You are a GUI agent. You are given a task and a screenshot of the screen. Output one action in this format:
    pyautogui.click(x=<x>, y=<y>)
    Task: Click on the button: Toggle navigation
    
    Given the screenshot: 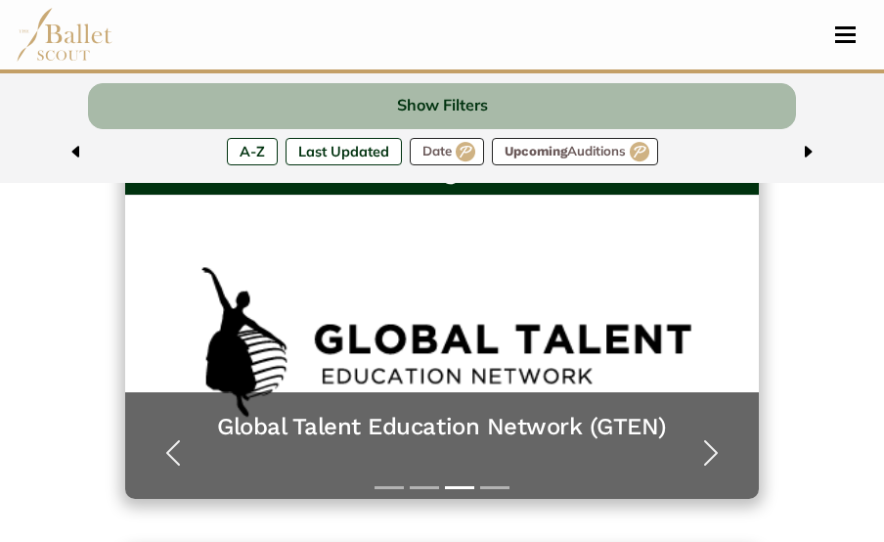 What is the action you would take?
    pyautogui.click(x=845, y=34)
    